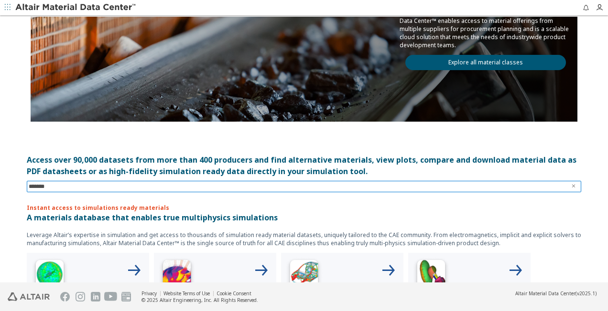  I want to click on span: Altair Material Data Center, so click(545, 294).